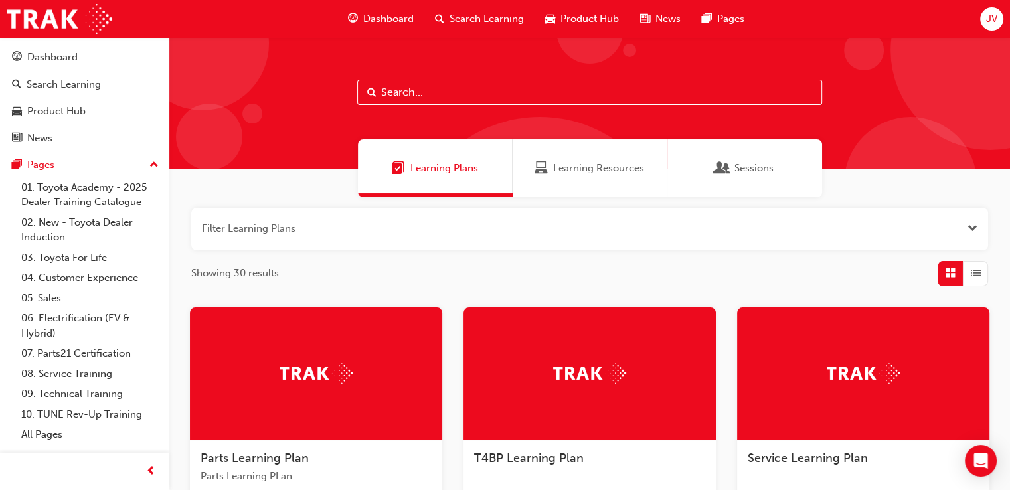  Describe the element at coordinates (744, 168) in the screenshot. I see `a: SessionsSessions` at that location.